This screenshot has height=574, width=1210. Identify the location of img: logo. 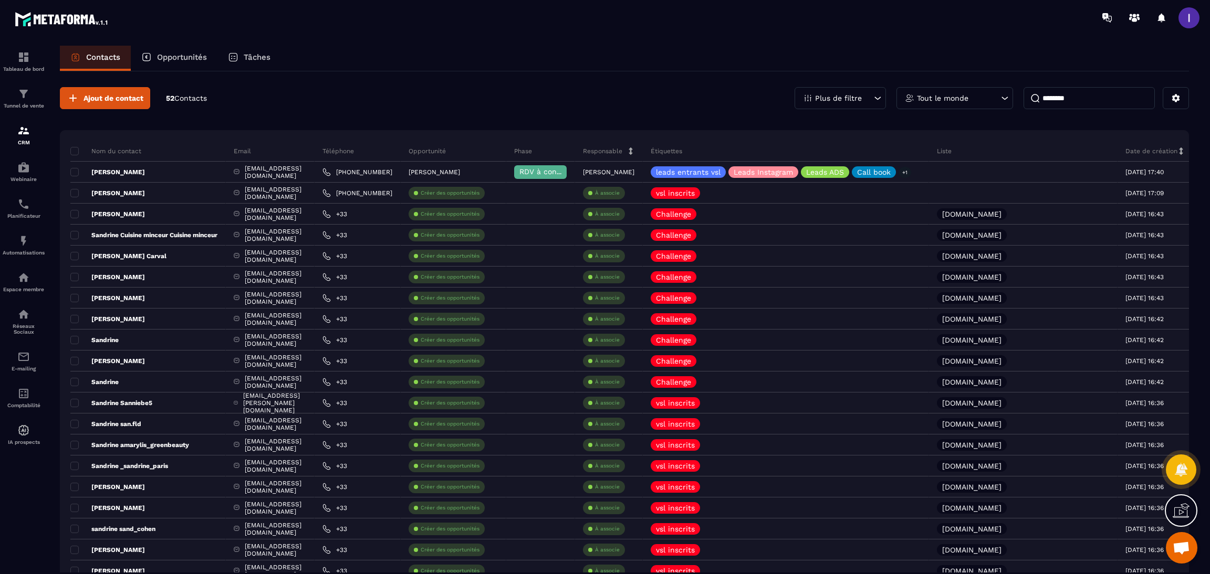
(62, 19).